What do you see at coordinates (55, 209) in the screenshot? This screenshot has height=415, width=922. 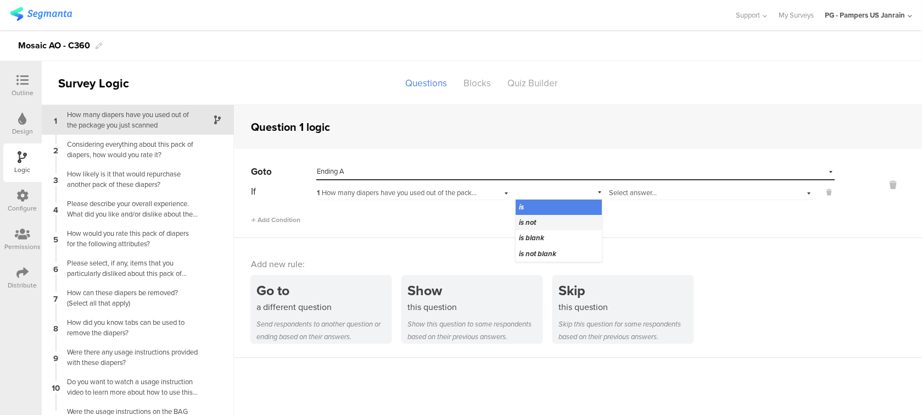 I see `span: 4` at bounding box center [55, 209].